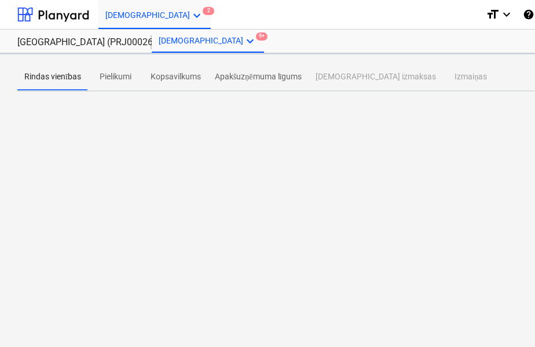  Describe the element at coordinates (116, 76) in the screenshot. I see `p: Pielikumi` at that location.